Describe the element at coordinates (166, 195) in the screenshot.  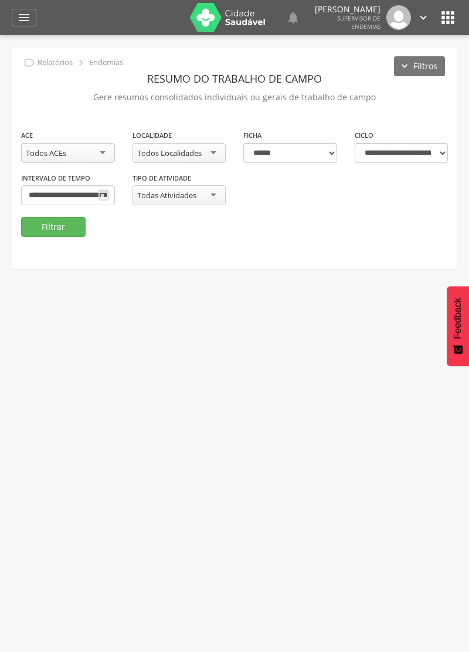
I see `div: Todas Atividades` at that location.